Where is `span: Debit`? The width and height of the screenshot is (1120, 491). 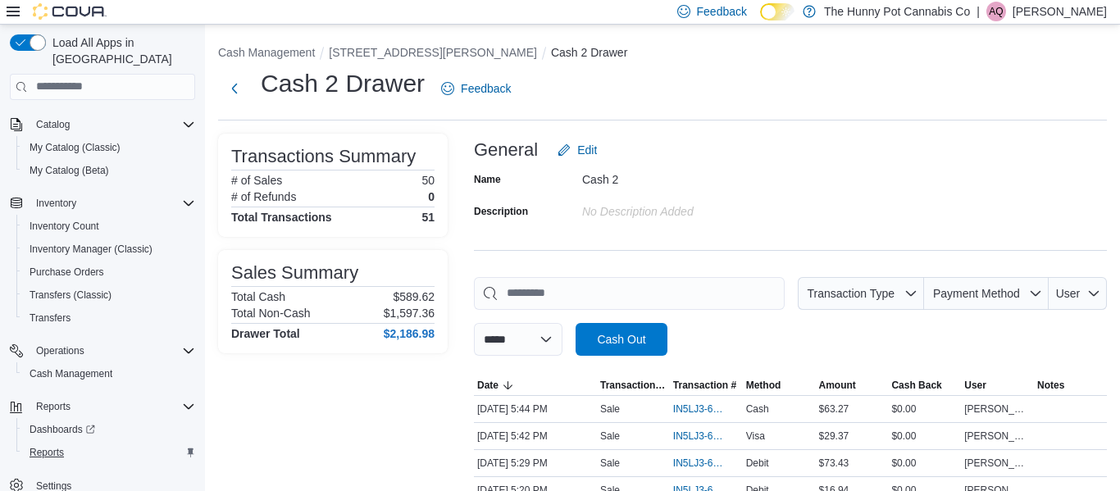
span: Debit is located at coordinates (758, 463).